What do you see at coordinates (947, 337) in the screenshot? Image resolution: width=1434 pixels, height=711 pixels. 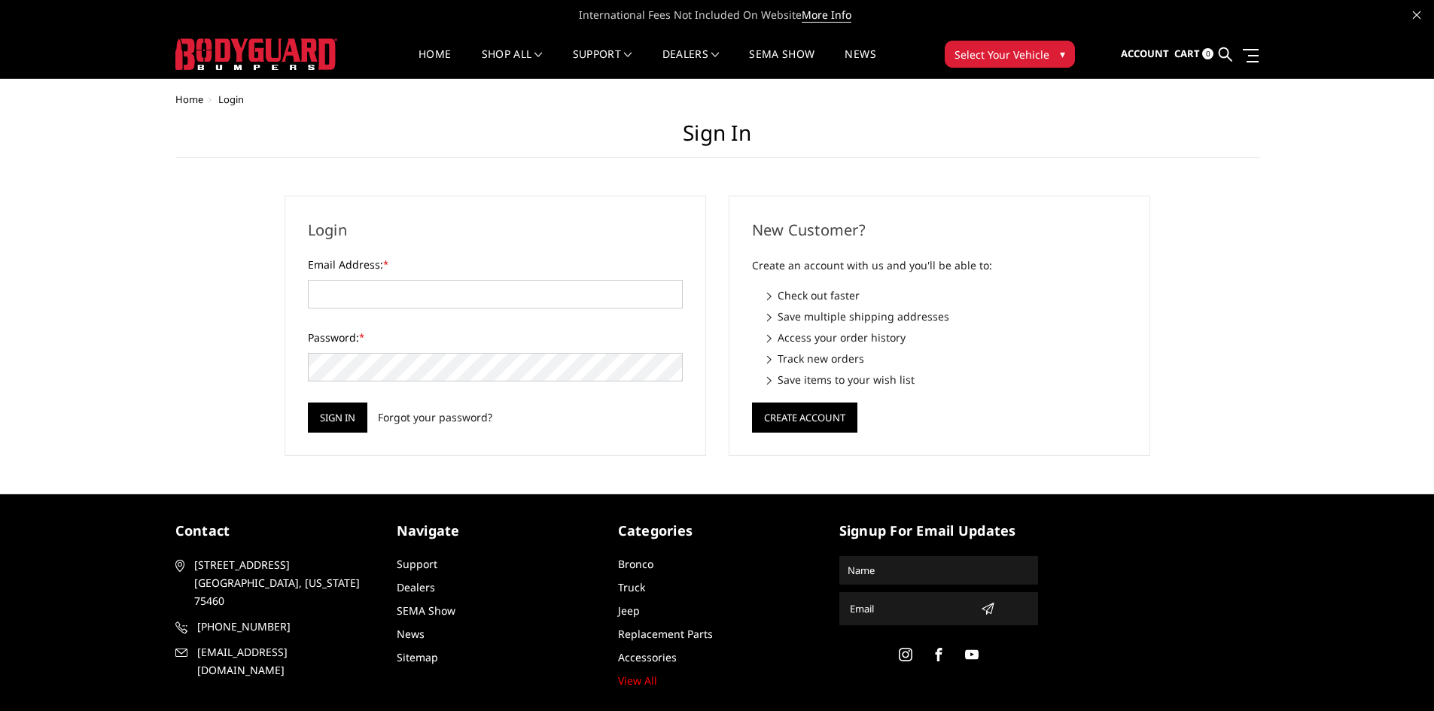 I see `li: Access your order history` at bounding box center [947, 337].